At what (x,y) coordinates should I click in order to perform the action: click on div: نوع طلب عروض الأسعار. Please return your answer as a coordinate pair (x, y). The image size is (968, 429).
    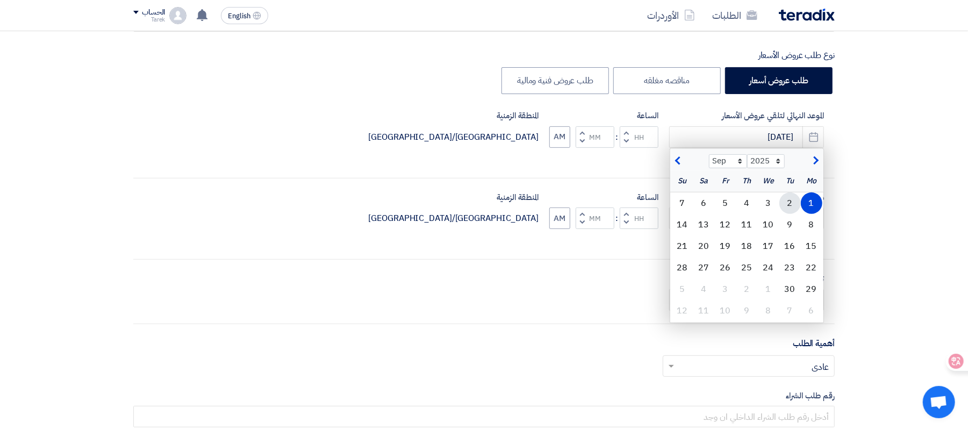
    Looking at the image, I should click on (484, 55).